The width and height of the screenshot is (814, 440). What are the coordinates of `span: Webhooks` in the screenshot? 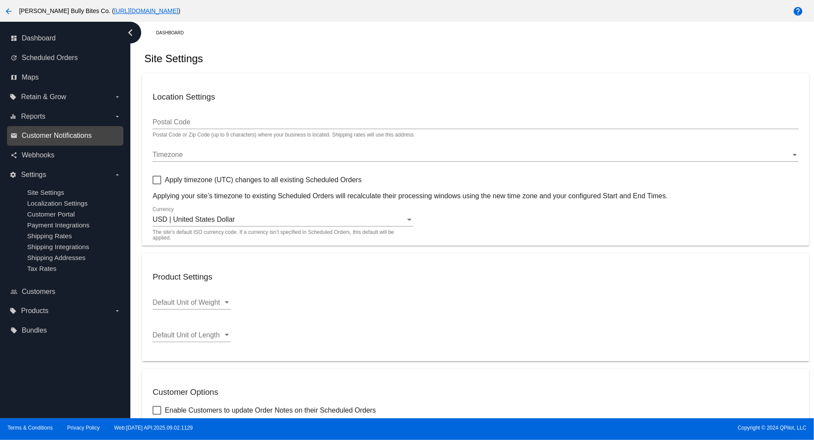 It's located at (38, 155).